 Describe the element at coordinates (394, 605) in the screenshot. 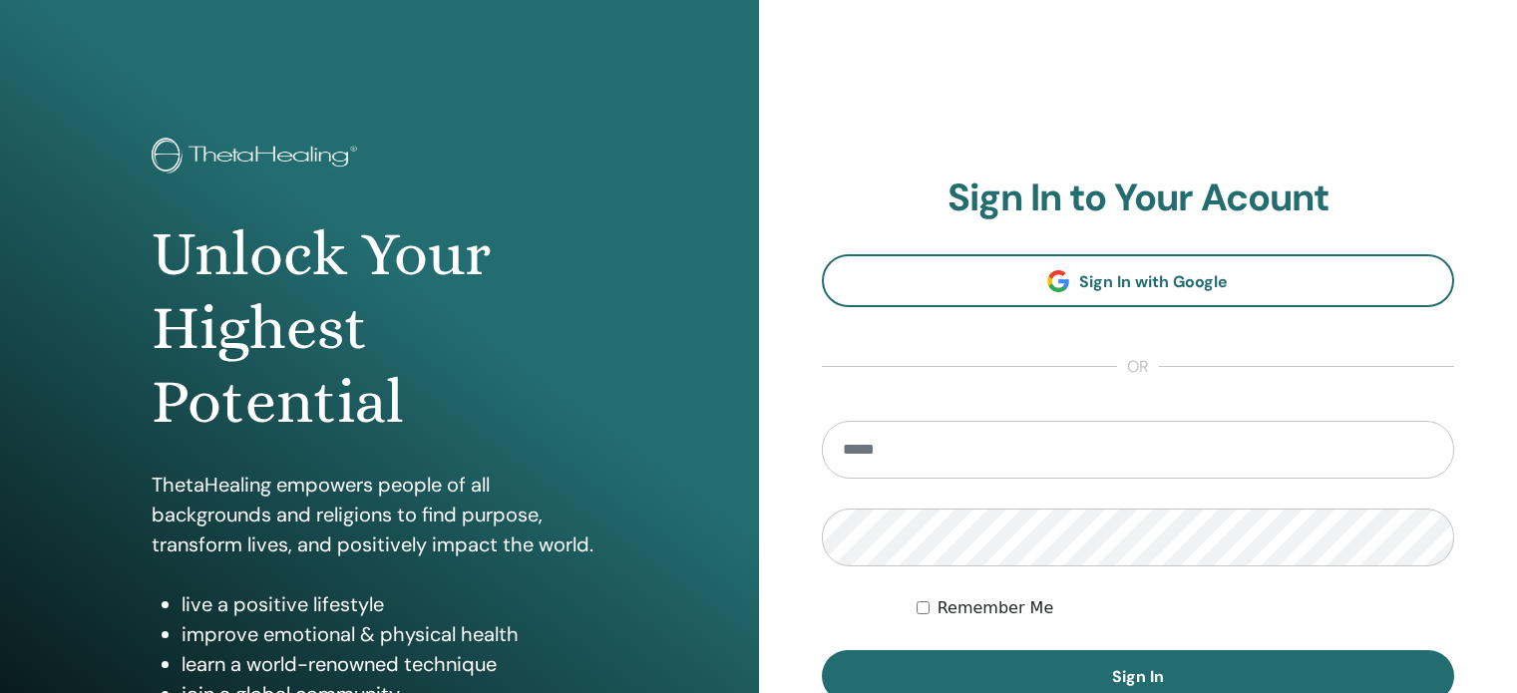

I see `li: live a positive lifestyle` at that location.